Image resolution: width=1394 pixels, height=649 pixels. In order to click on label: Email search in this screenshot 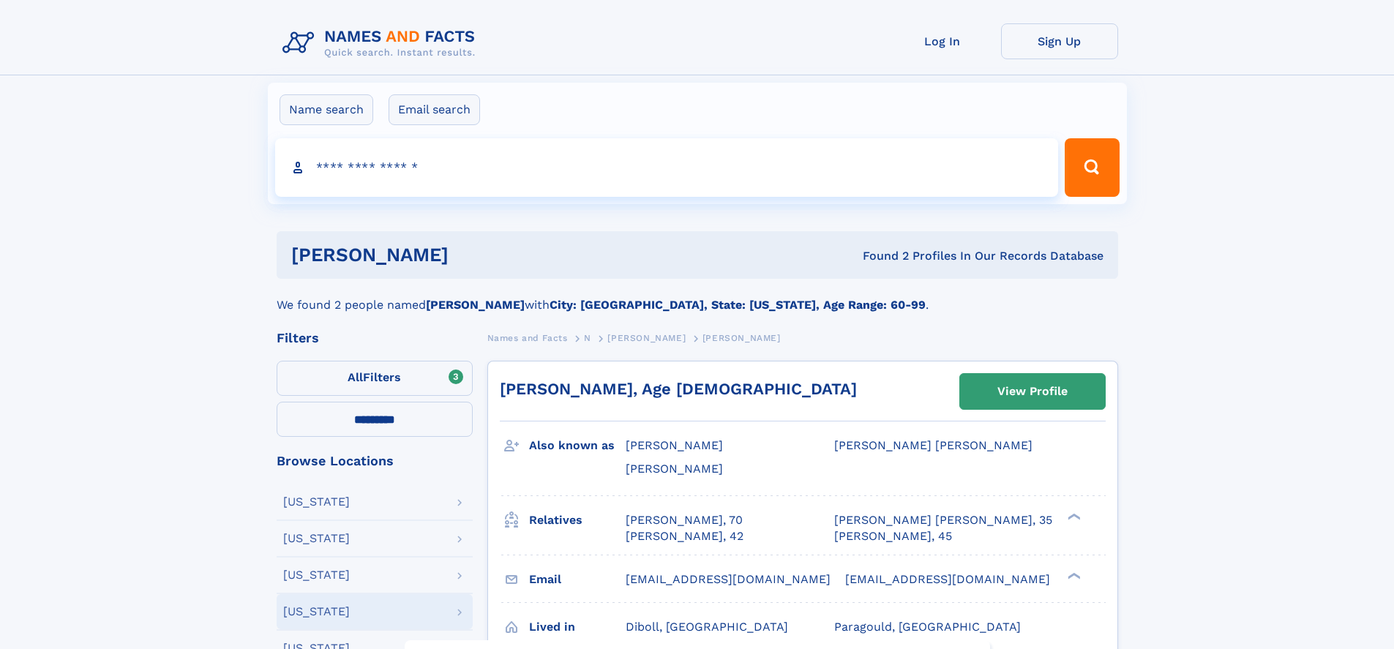, I will do `click(434, 110)`.